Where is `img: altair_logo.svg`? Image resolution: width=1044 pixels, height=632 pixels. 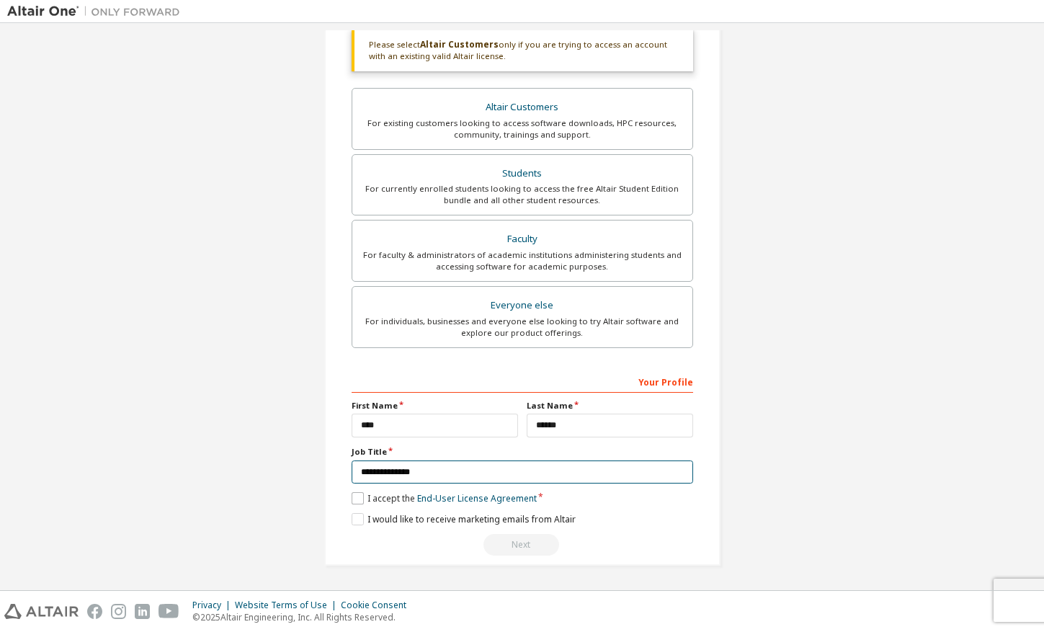
img: altair_logo.svg is located at coordinates (41, 611).